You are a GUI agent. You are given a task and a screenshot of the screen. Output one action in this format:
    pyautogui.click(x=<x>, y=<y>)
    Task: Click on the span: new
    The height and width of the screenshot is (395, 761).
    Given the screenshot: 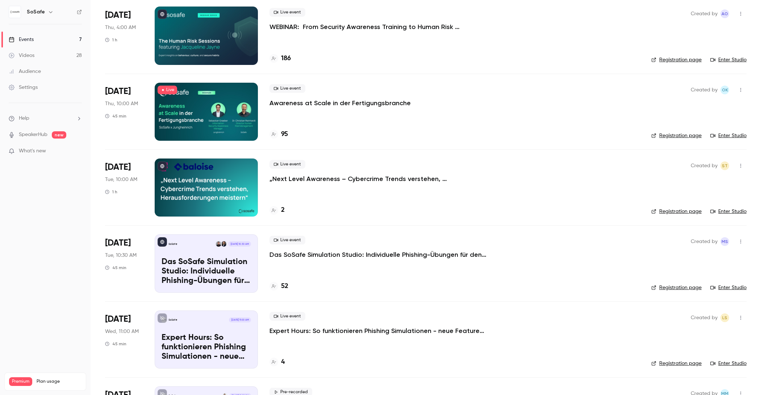 What is the action you would take?
    pyautogui.click(x=59, y=135)
    